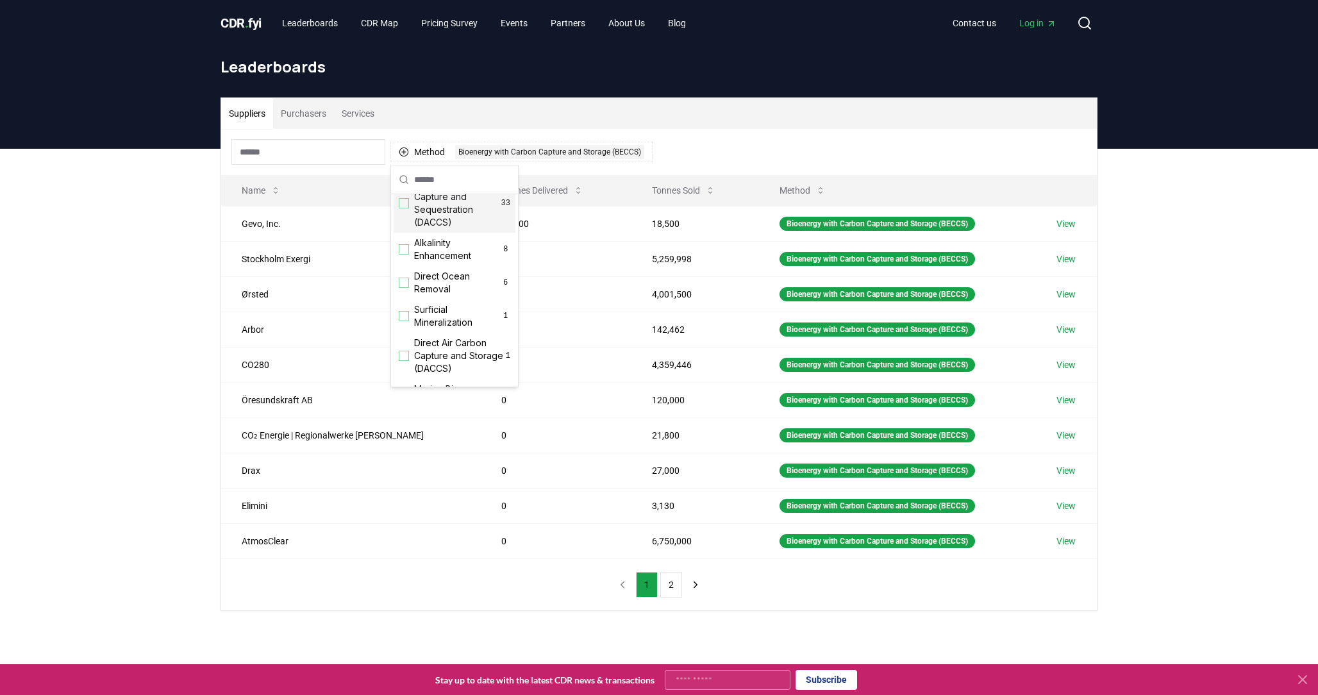  What do you see at coordinates (568, 23) in the screenshot?
I see `a: Partners` at bounding box center [568, 23].